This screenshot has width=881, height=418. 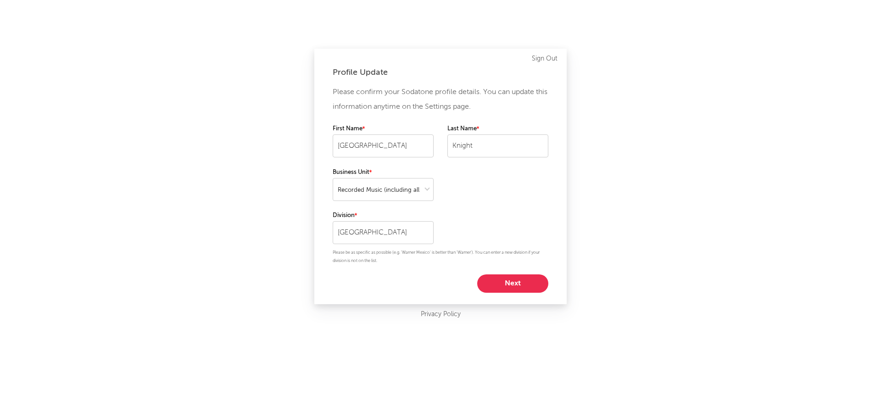 What do you see at coordinates (383, 216) in the screenshot?
I see `label: Division` at bounding box center [383, 216].